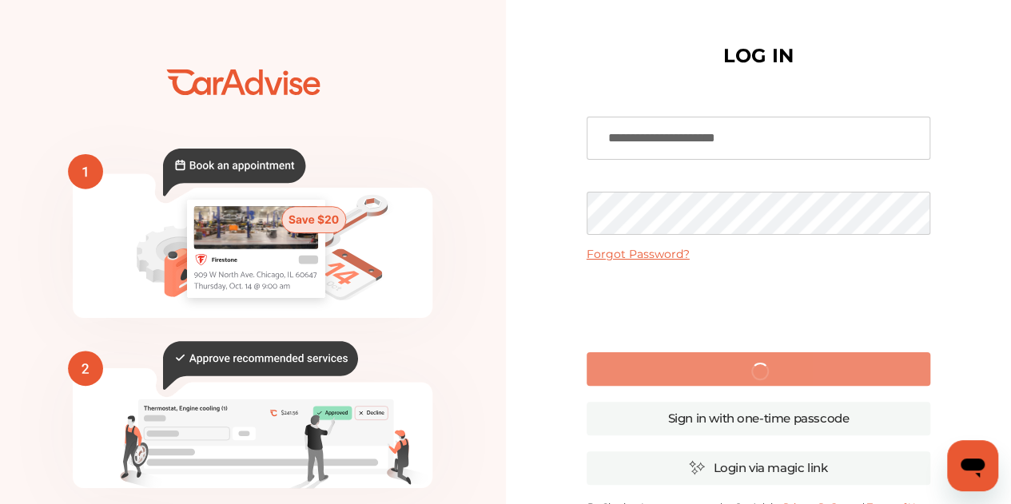  I want to click on a: Forgot Password?, so click(638, 254).